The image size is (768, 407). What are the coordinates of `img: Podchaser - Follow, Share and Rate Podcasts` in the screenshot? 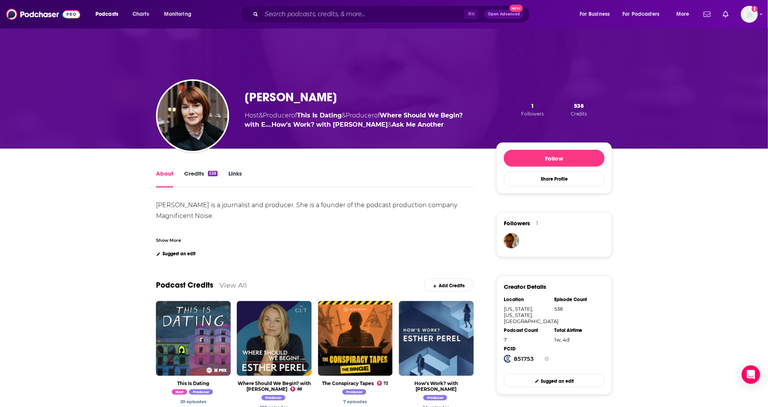 It's located at (43, 14).